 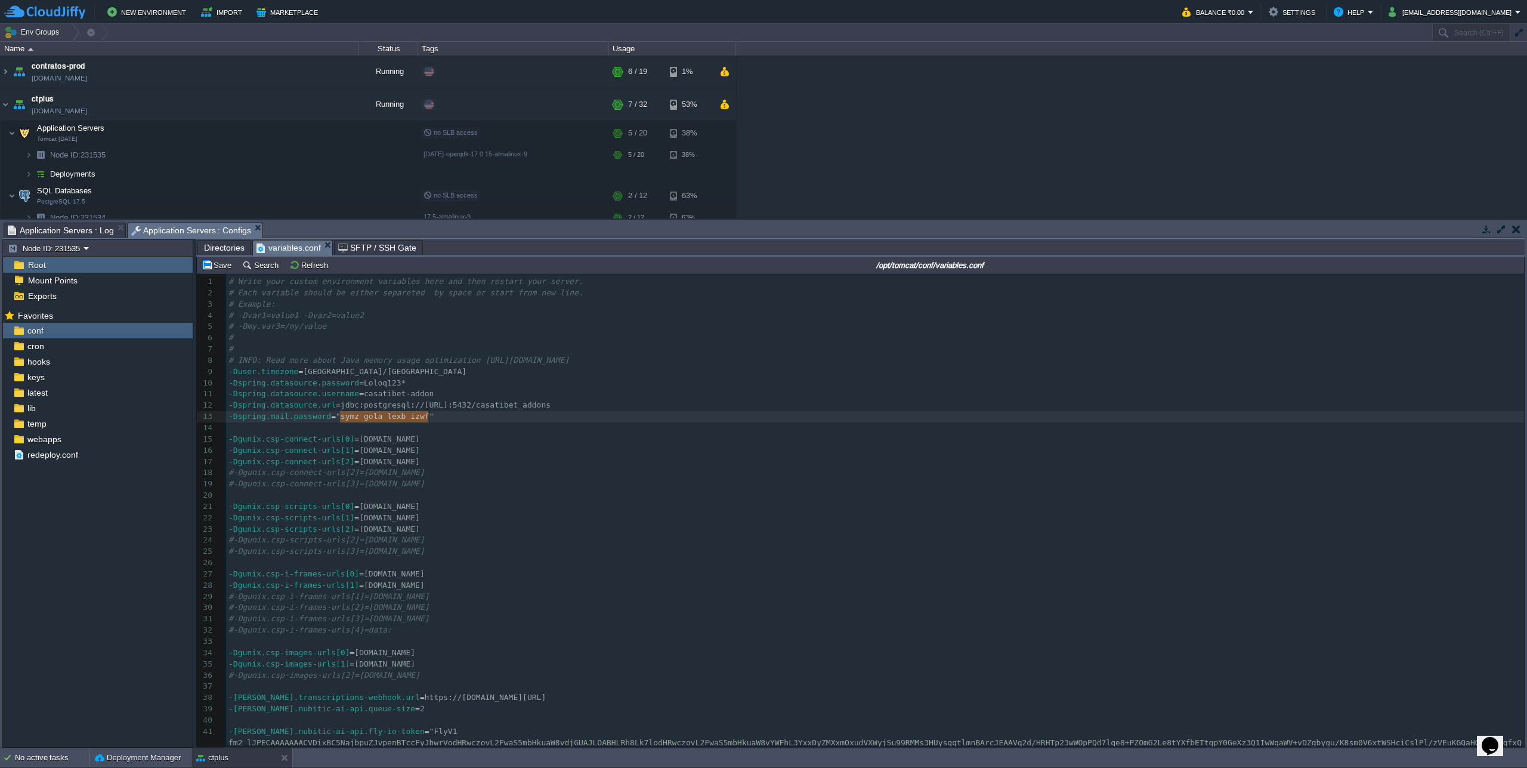 What do you see at coordinates (277, 326) in the screenshot?
I see `span: # -Dmy.var3=/my/value` at bounding box center [277, 326].